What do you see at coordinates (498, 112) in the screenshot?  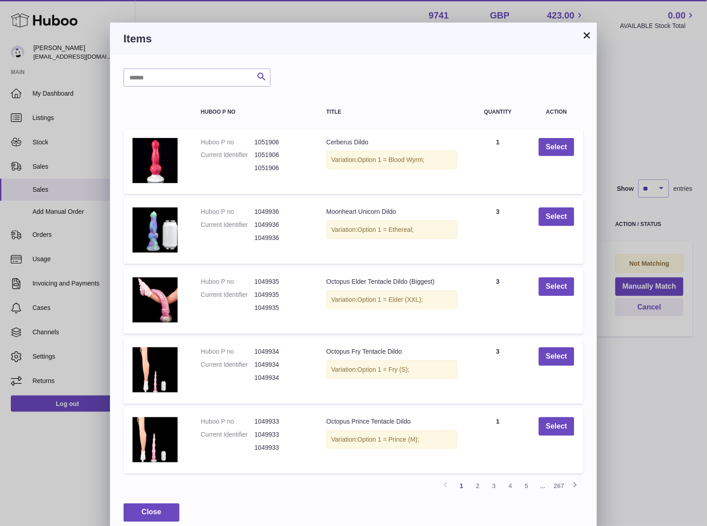 I see `th: Quantity` at bounding box center [498, 112].